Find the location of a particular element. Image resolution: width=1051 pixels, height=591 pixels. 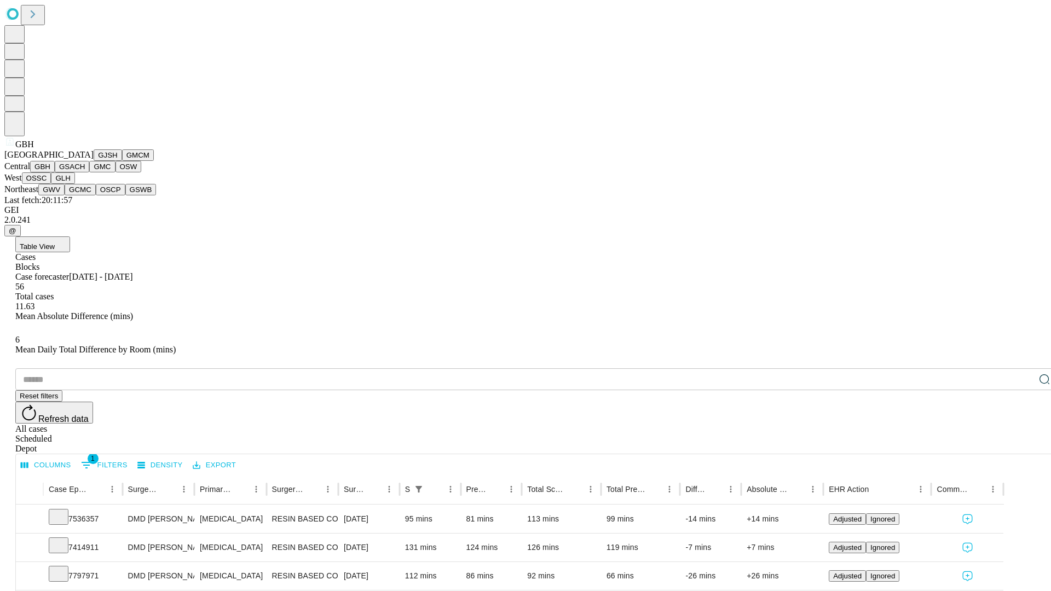

div: GEI is located at coordinates (525, 210).